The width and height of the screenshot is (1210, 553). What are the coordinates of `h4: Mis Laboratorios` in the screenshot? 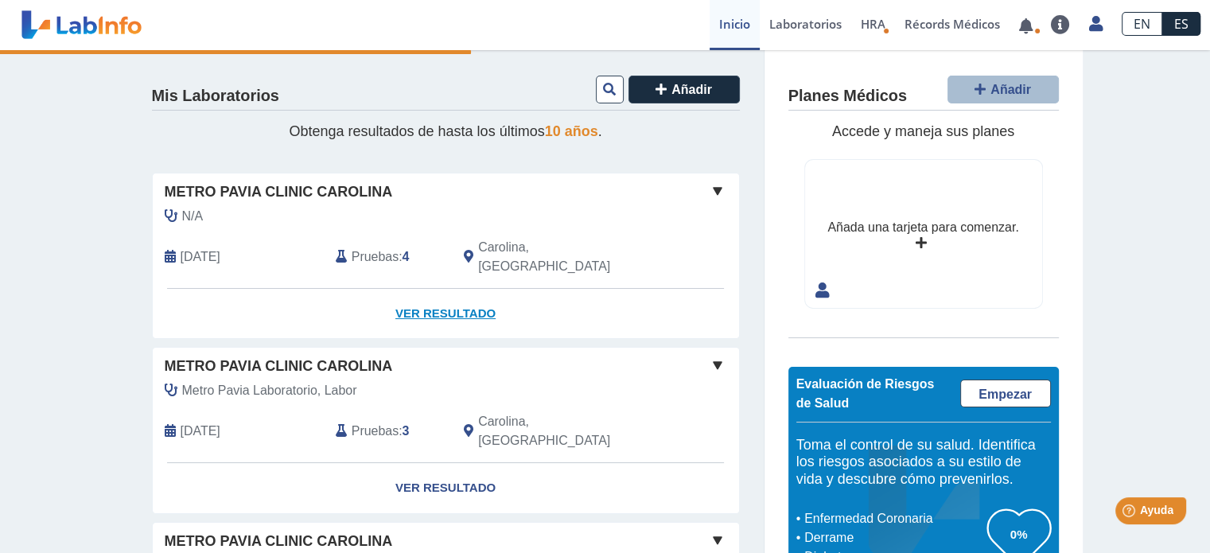 It's located at (216, 96).